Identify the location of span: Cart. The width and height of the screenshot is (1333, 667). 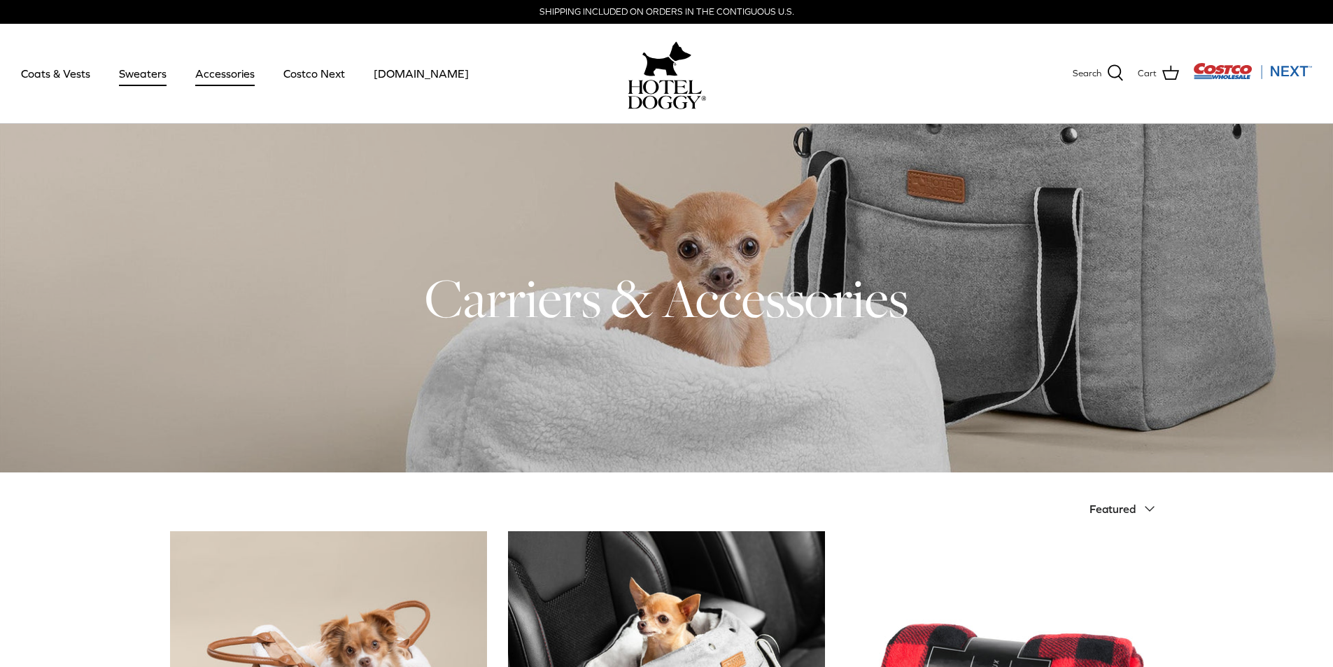
(1147, 73).